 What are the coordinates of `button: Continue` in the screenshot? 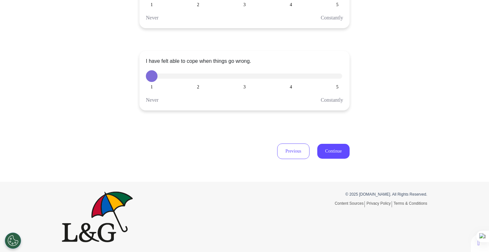 It's located at (333, 151).